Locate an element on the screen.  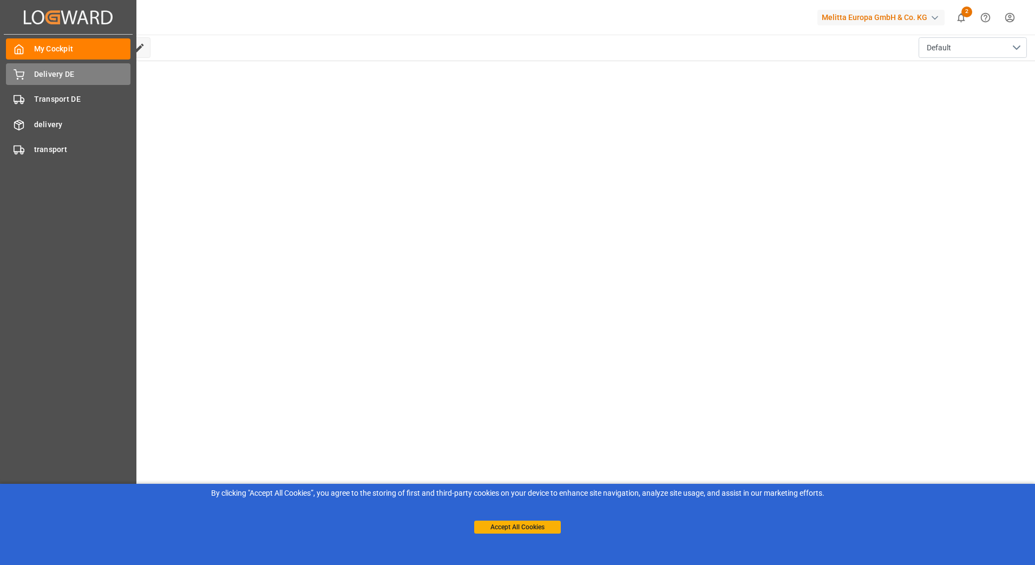
span: transport is located at coordinates (82, 149).